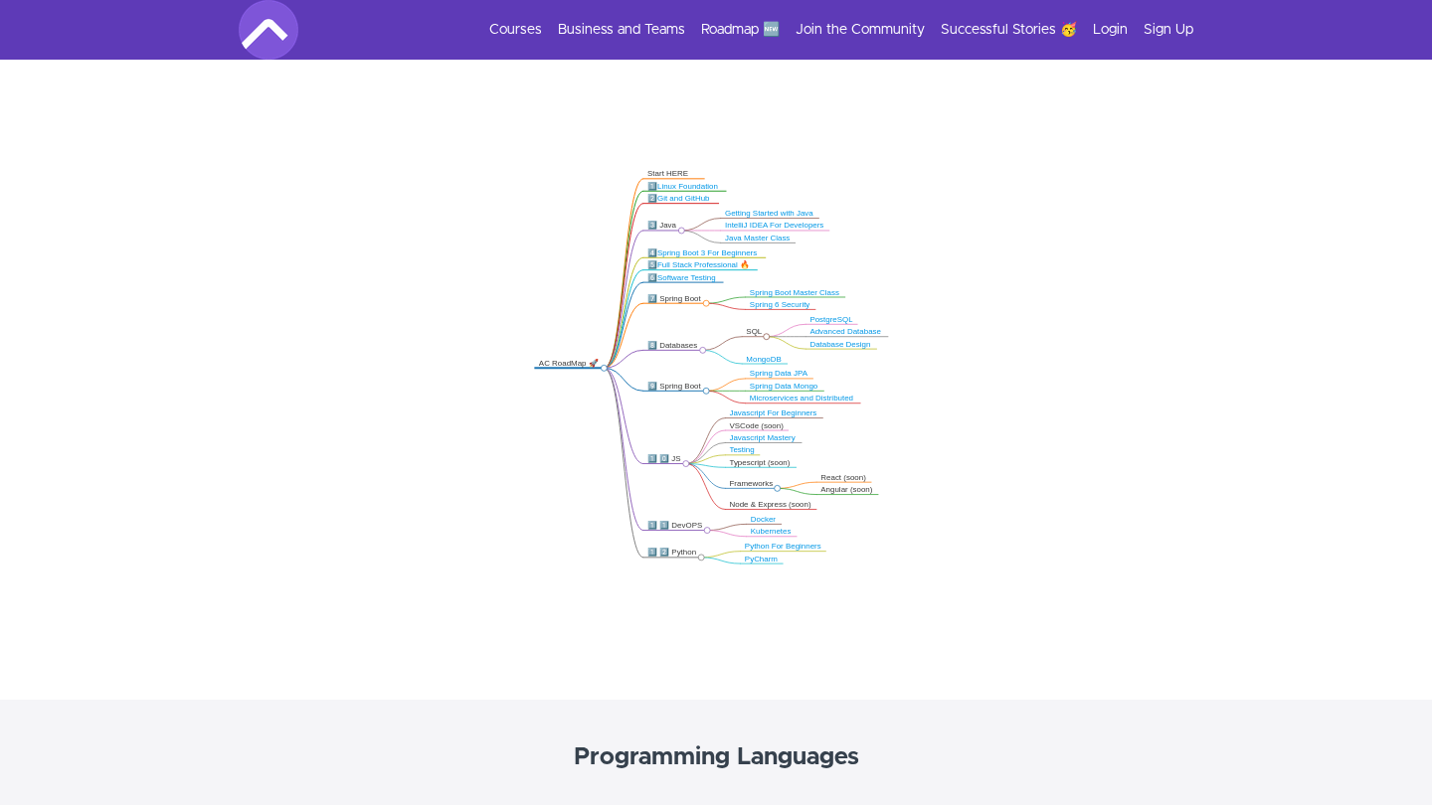 The image size is (1432, 805). Describe the element at coordinates (673, 179) in the screenshot. I see `div: Start HERE 👋🏿` at that location.